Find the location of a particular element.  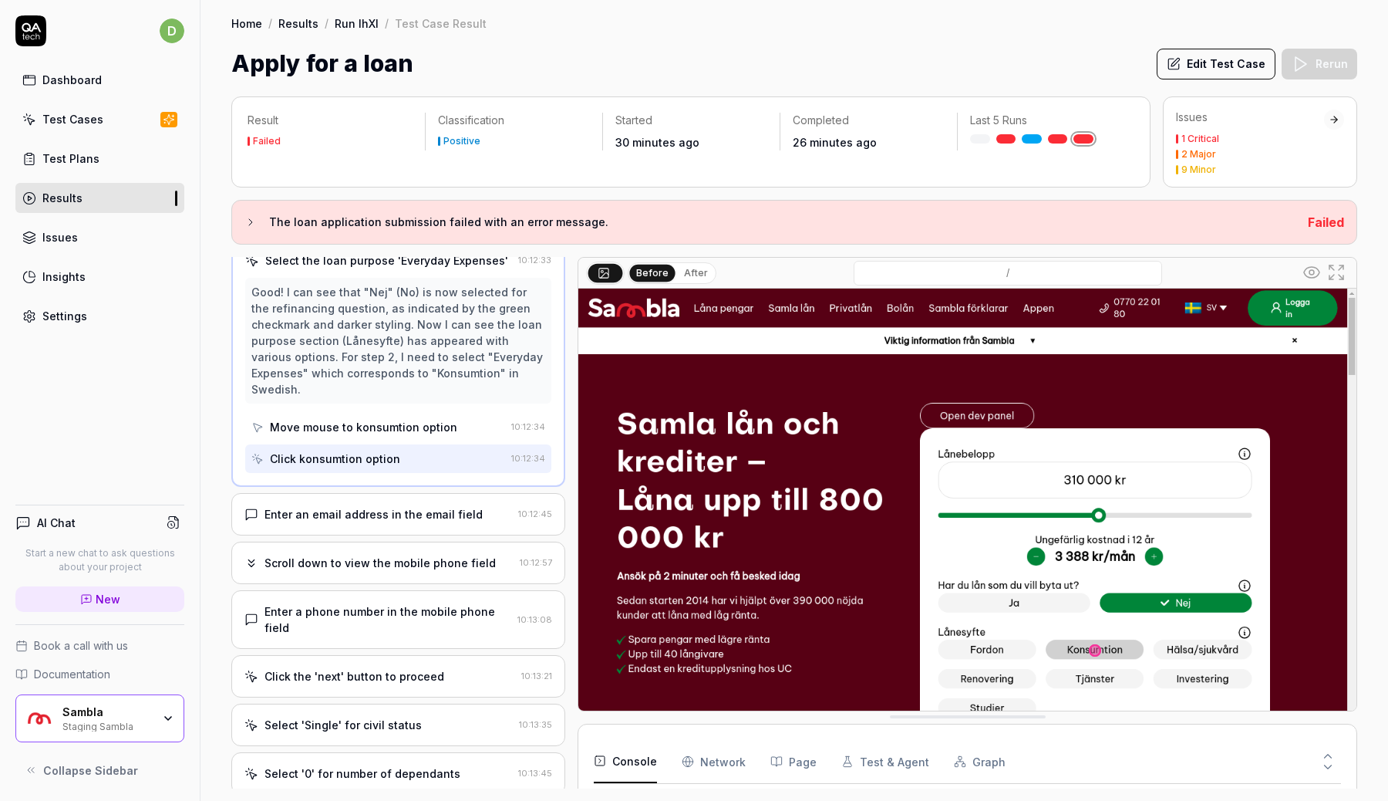

a: Run lhXl is located at coordinates (356, 23).